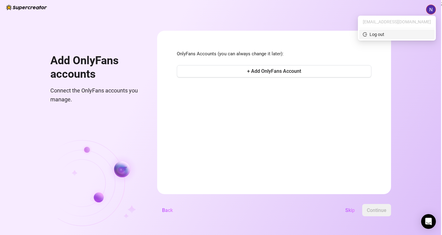 Image resolution: width=442 pixels, height=235 pixels. Describe the element at coordinates (96, 95) in the screenshot. I see `span: Connect the OnlyFans accounts you manage.` at that location.